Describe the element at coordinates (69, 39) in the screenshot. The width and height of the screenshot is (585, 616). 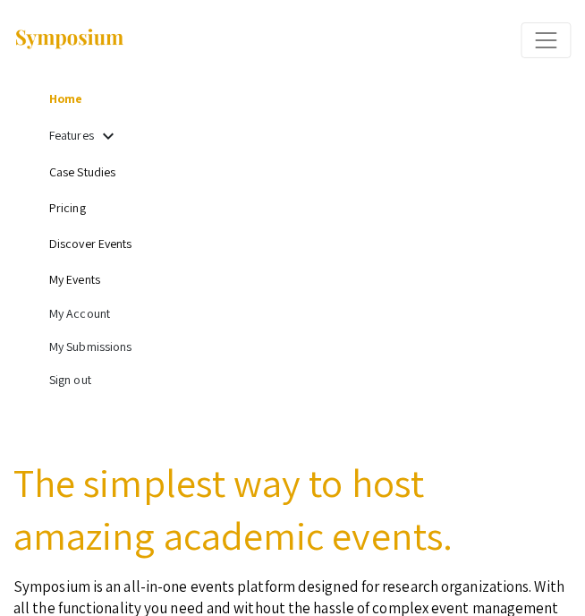
I see `img: Symposium by ForagerOne` at that location.